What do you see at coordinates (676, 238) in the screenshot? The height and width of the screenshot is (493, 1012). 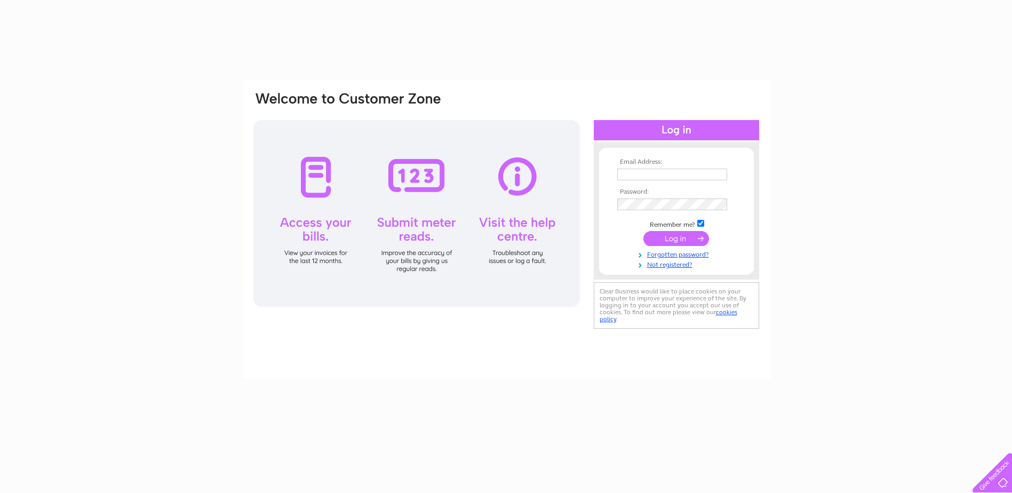 I see `input: Submit` at bounding box center [676, 238].